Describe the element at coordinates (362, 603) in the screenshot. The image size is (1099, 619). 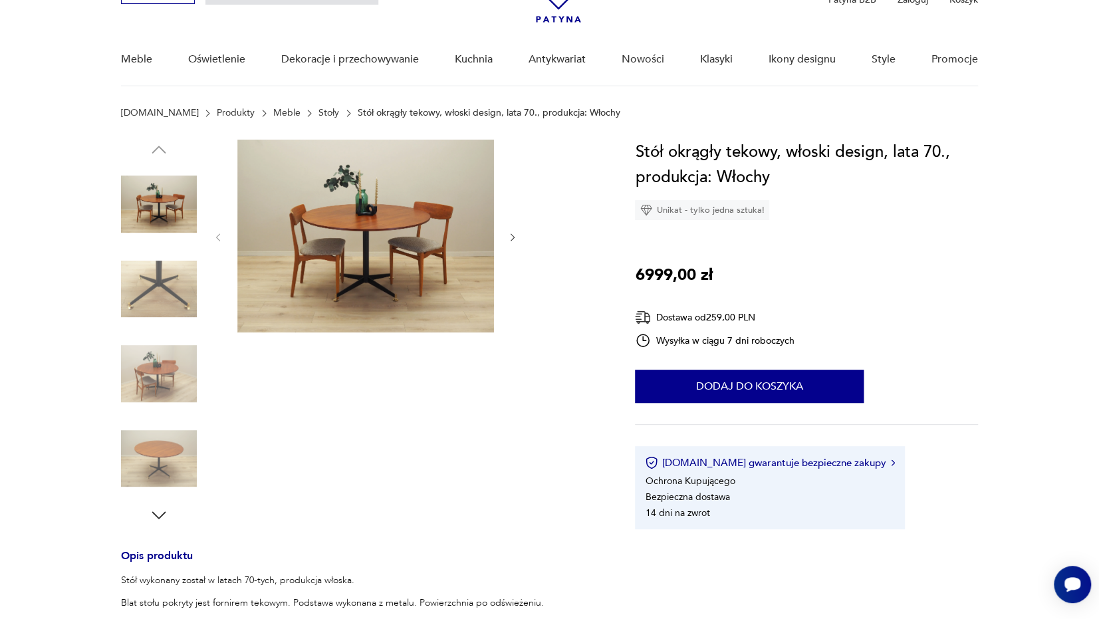
I see `p: Blat stołu pokryty jest fornirem tekowym. Podstawa wykonana z metalu. Powierzchnia po odświeżeniu.` at that location.